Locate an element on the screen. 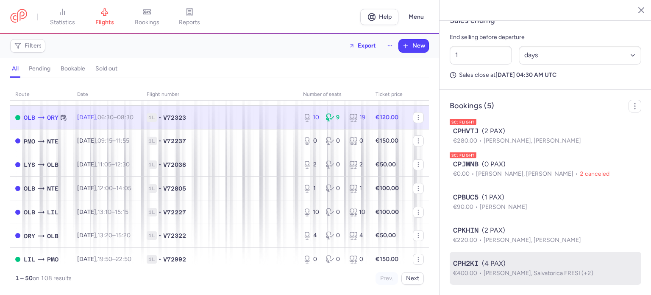 This screenshot has width=651, height=295. strong: 1 – 50 is located at coordinates (24, 278).